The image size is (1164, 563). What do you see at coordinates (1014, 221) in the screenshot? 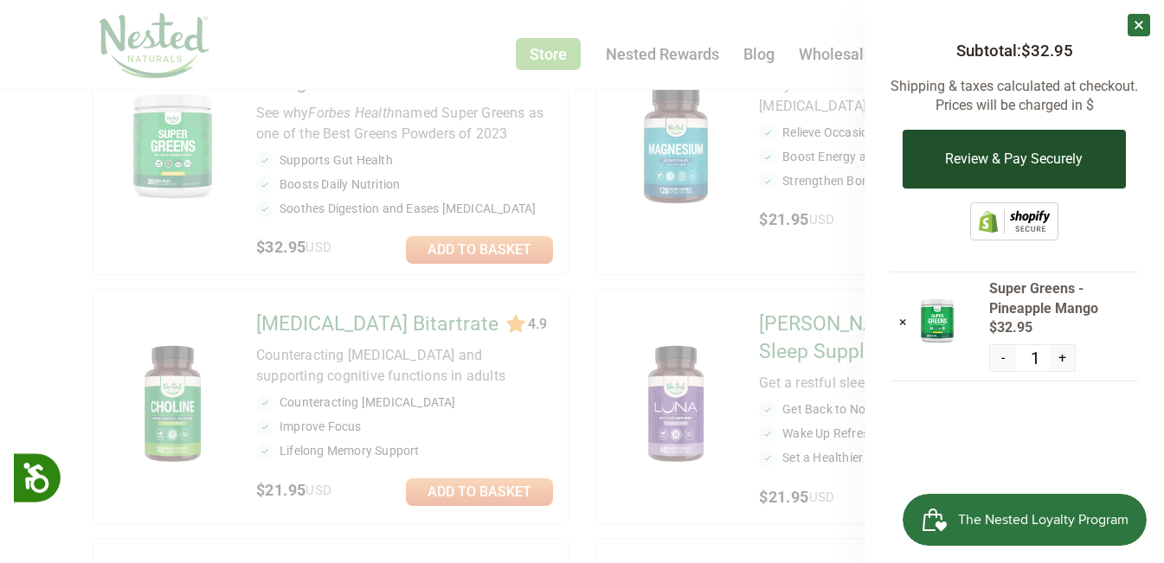
I see `img: Shopify secure badge` at bounding box center [1014, 221].